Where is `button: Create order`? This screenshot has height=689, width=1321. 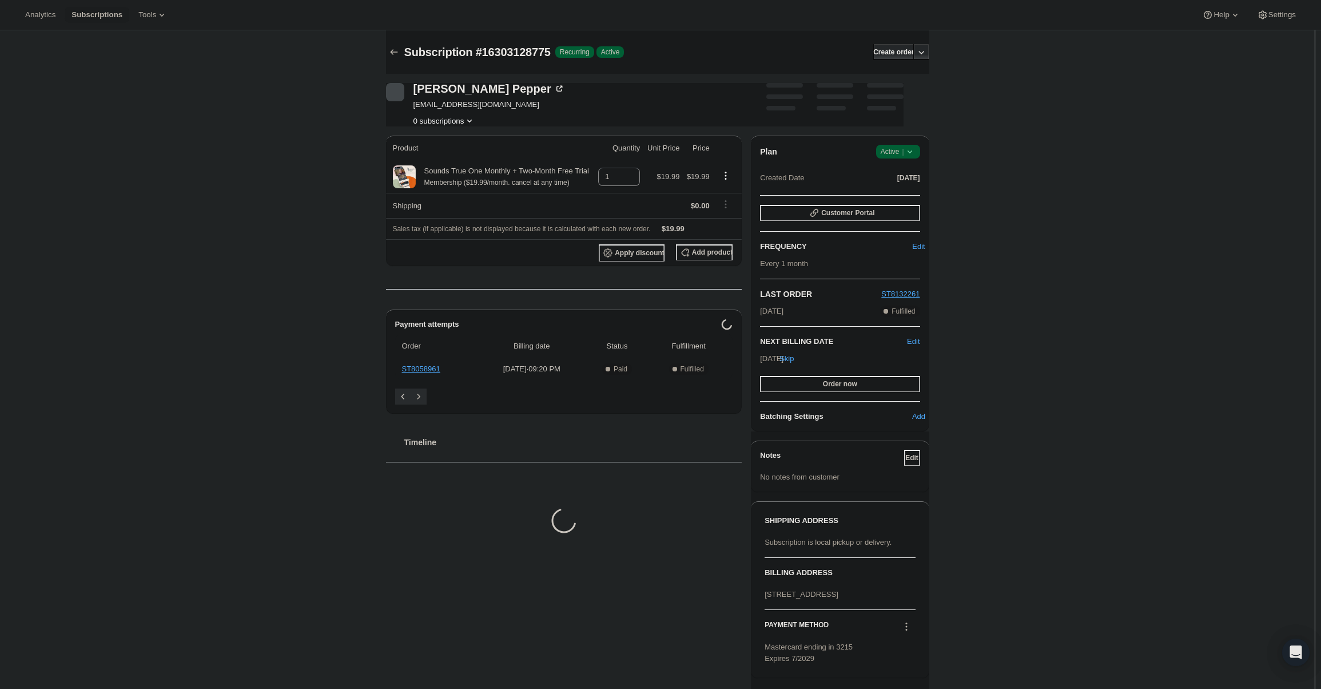
button: Create order is located at coordinates (893, 52).